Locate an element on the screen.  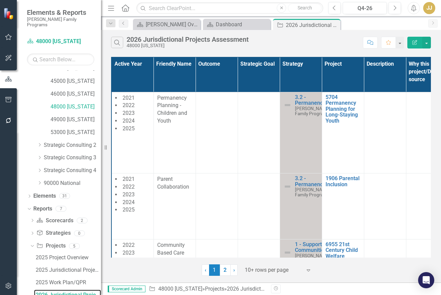
div: 31 is located at coordinates (65, 196).